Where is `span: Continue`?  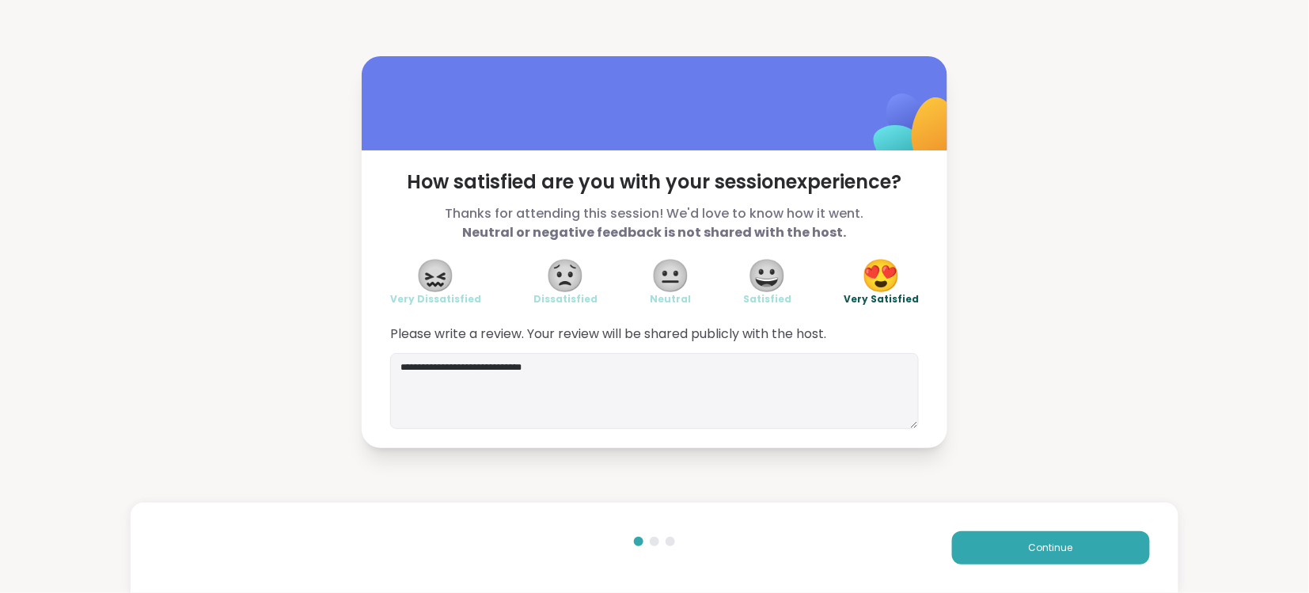 span: Continue is located at coordinates (1051, 548).